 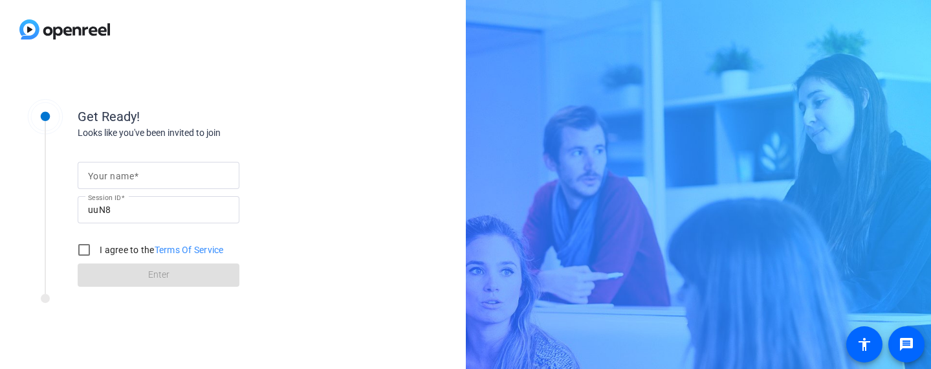 What do you see at coordinates (207, 133) in the screenshot?
I see `div: Looks like you've been invited to join` at bounding box center [207, 133].